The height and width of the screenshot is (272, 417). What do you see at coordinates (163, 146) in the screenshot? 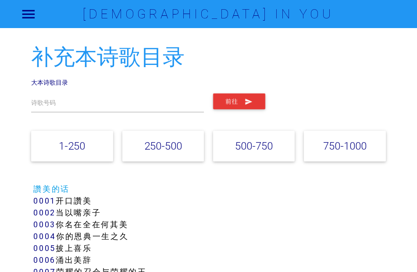
I see `a: 250-500` at bounding box center [163, 146].